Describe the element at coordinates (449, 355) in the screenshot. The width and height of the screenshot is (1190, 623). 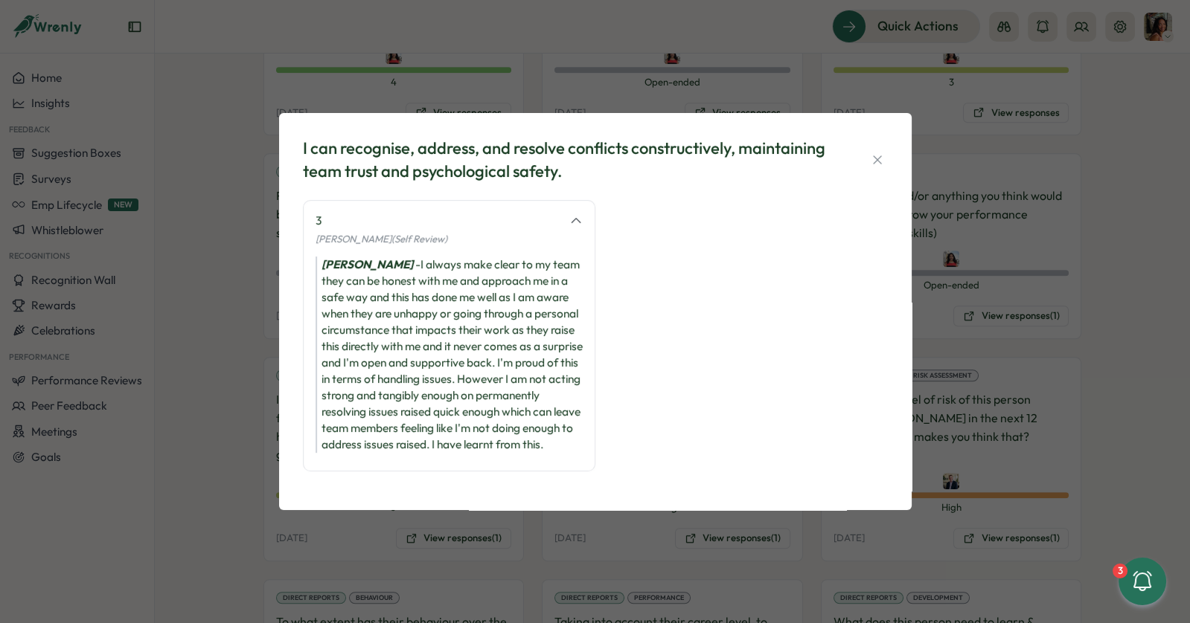
I see `div: - I always make clear to my team they can be honest with me and approach me in a safe way and thi...` at that location.